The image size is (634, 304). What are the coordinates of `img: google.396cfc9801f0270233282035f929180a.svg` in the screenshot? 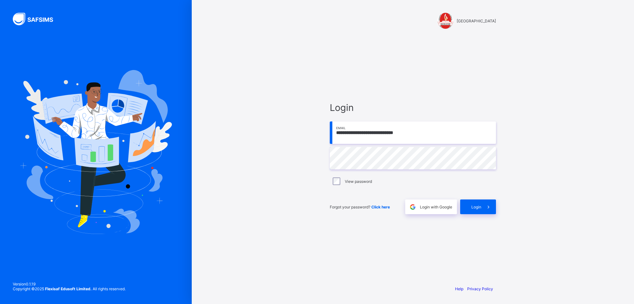 It's located at (412, 207).